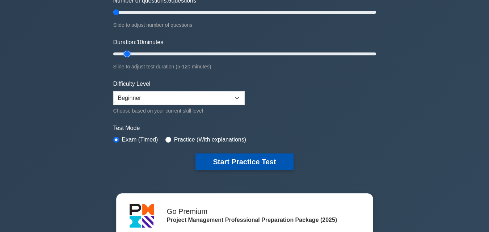 The image size is (489, 232). What do you see at coordinates (132, 84) in the screenshot?
I see `label: Difficulty Level` at bounding box center [132, 84].